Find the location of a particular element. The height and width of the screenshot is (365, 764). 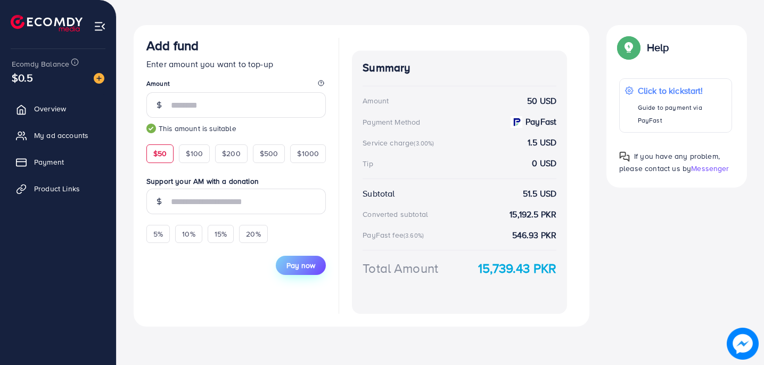

span: Messenger is located at coordinates (710, 168).